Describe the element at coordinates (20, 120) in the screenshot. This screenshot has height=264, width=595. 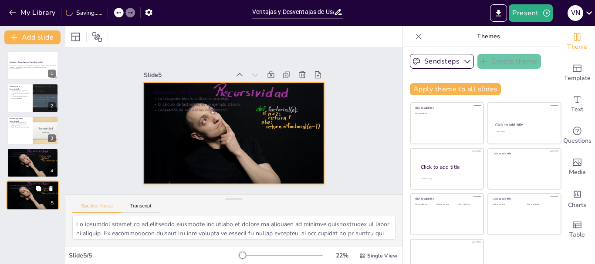
I see `p: Desventajas de la Recursividad` at that location.